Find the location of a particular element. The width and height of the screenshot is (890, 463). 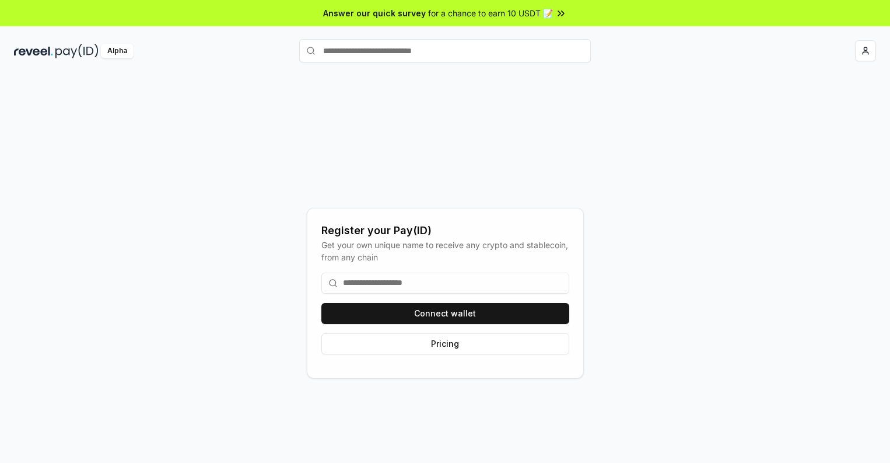

button: Pricing is located at coordinates (445, 344).